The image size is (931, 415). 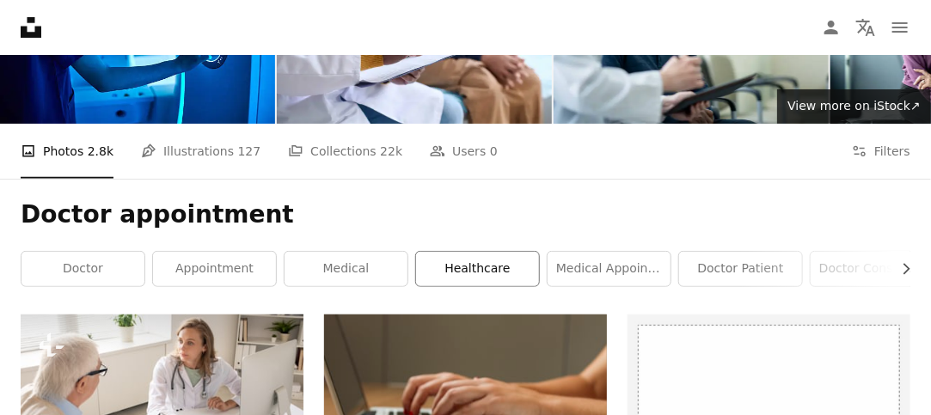 What do you see at coordinates (214, 269) in the screenshot?
I see `a: appointment` at bounding box center [214, 269].